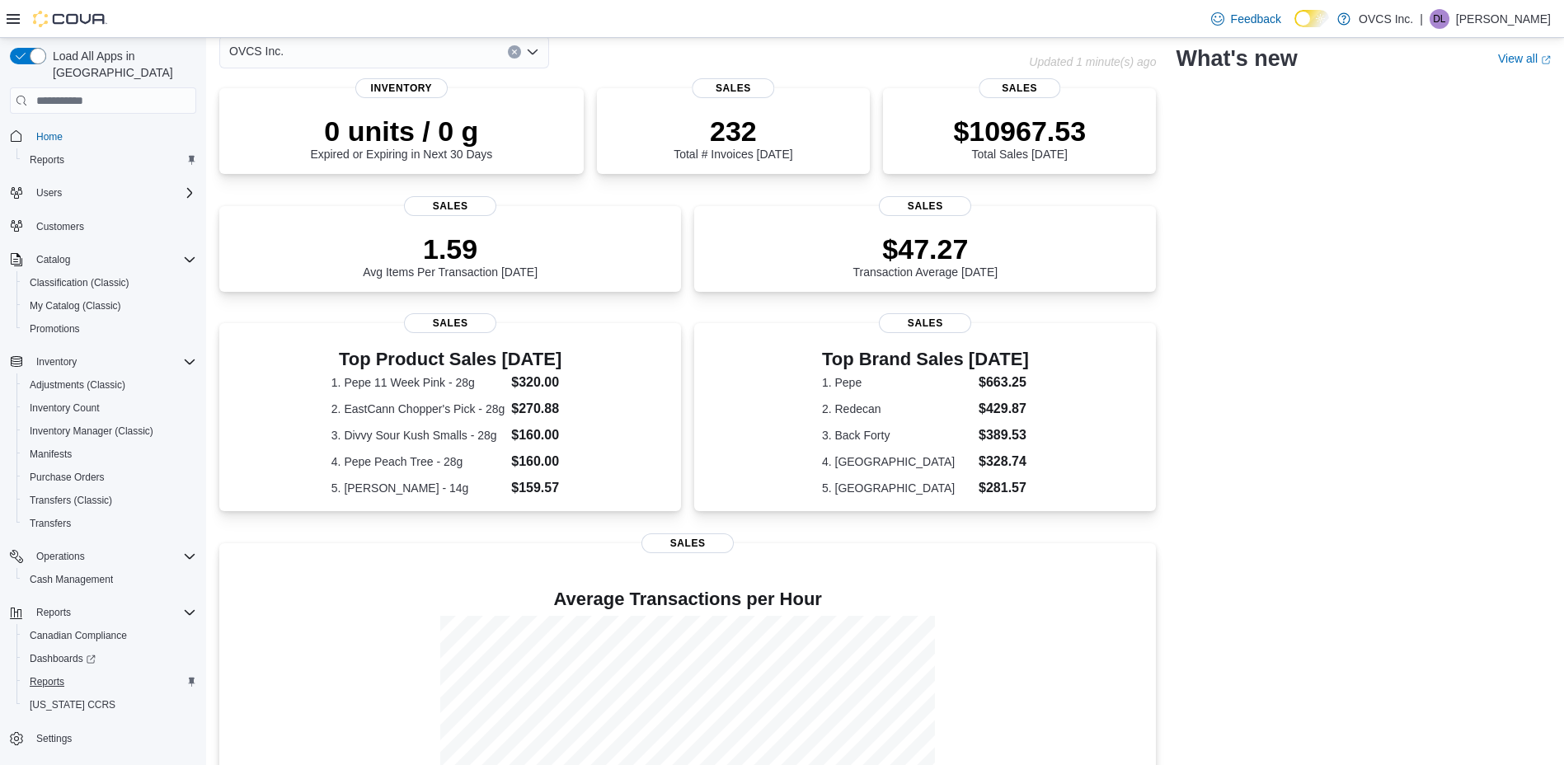 This screenshot has width=1564, height=765. Describe the element at coordinates (113, 135) in the screenshot. I see `span: Home` at that location.